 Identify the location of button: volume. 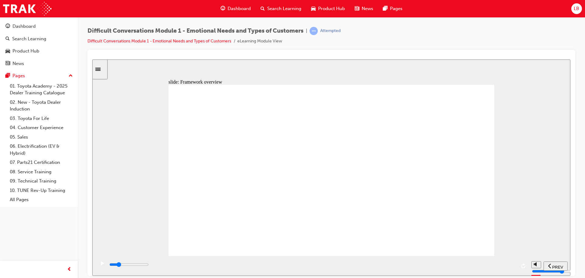
(444, 205).